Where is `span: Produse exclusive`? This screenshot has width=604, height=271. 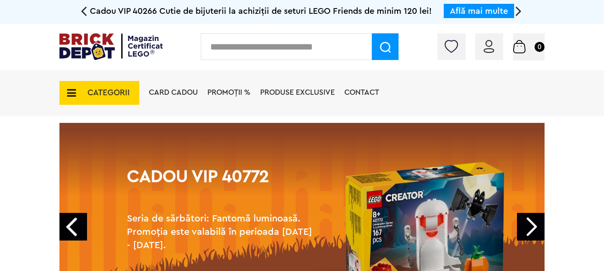 span: Produse exclusive is located at coordinates (297, 92).